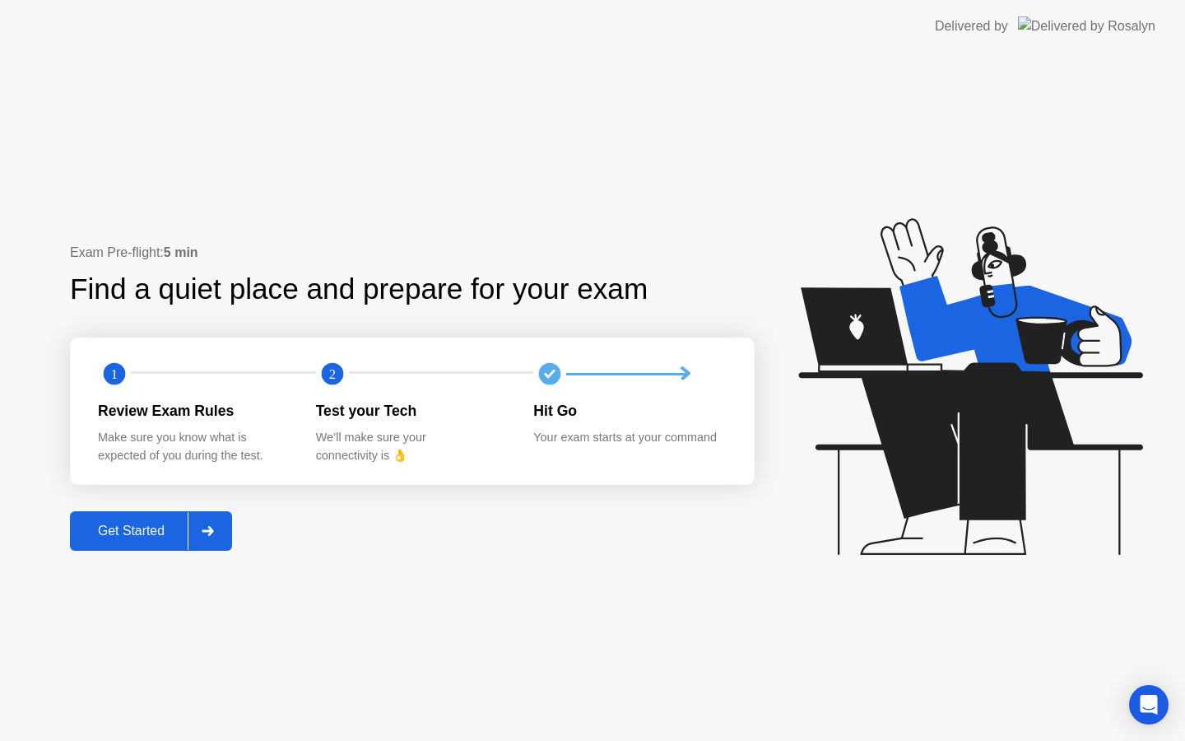 This screenshot has width=1185, height=741. What do you see at coordinates (131, 531) in the screenshot?
I see `div: Get Started` at bounding box center [131, 531].